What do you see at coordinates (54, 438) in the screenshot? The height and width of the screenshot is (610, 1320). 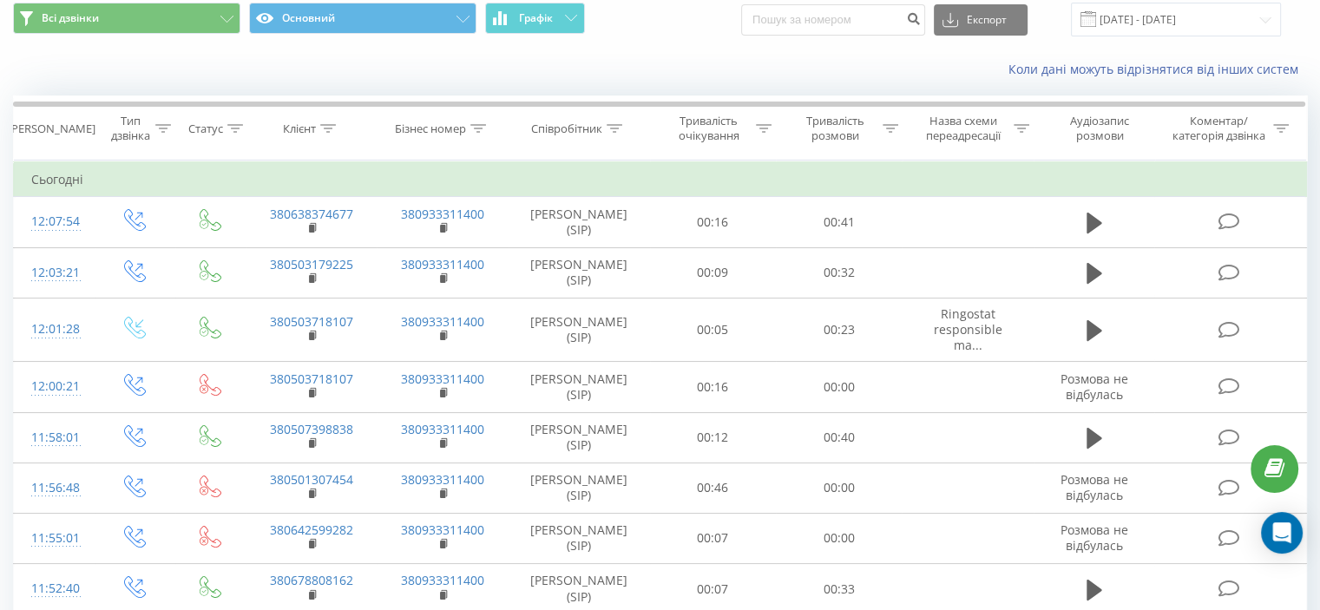 I see `div: 11:58:01` at bounding box center [54, 438].